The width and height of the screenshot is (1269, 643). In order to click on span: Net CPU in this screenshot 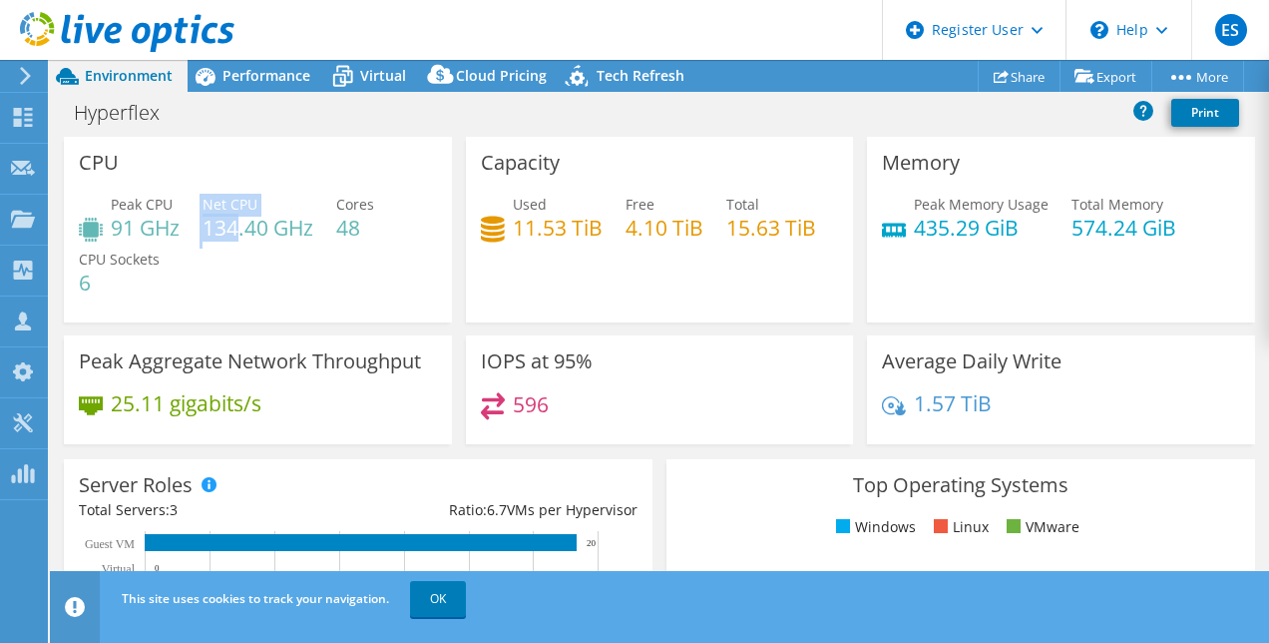, I will do `click(230, 204)`.